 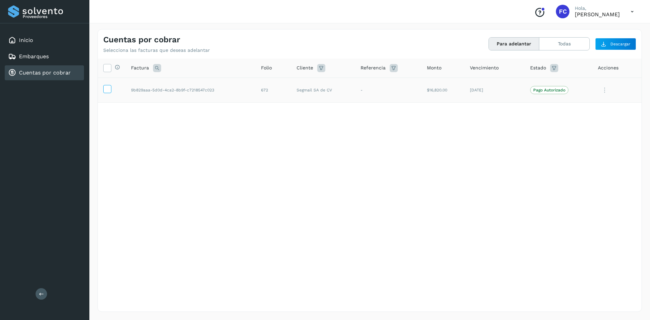 I want to click on button: Descargar, so click(x=615, y=44).